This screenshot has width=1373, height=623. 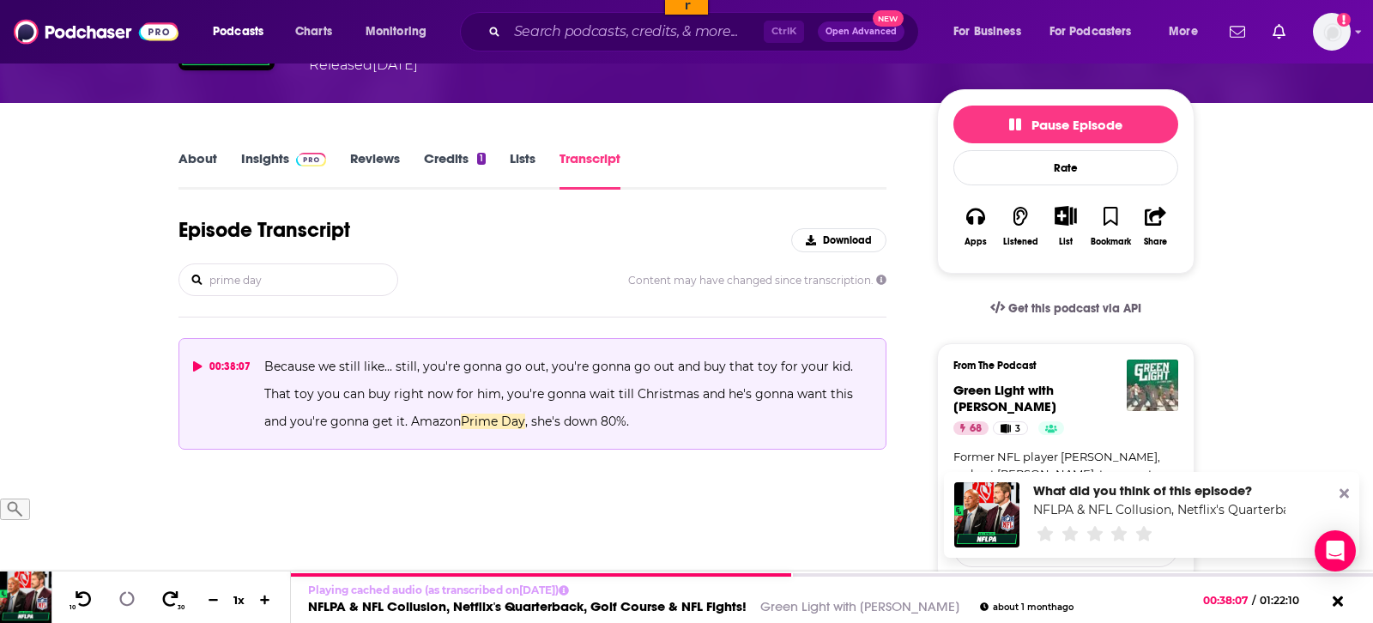 I want to click on span: Get this podcast via API, so click(x=1074, y=308).